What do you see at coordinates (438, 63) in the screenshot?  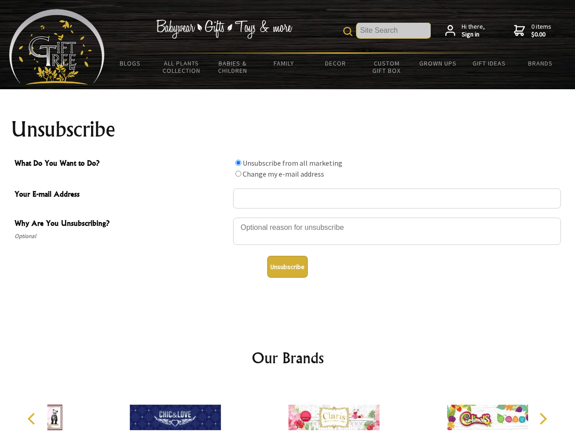 I see `a: Grown Ups` at bounding box center [438, 63].